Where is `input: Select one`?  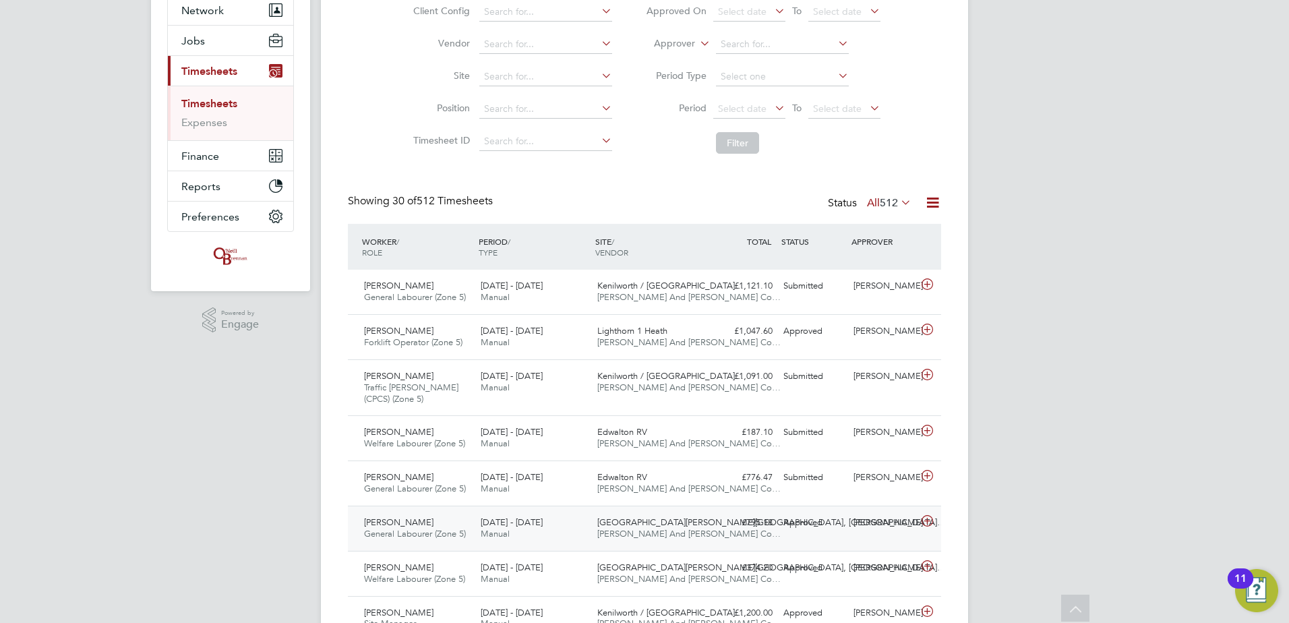 input: Select one is located at coordinates (782, 77).